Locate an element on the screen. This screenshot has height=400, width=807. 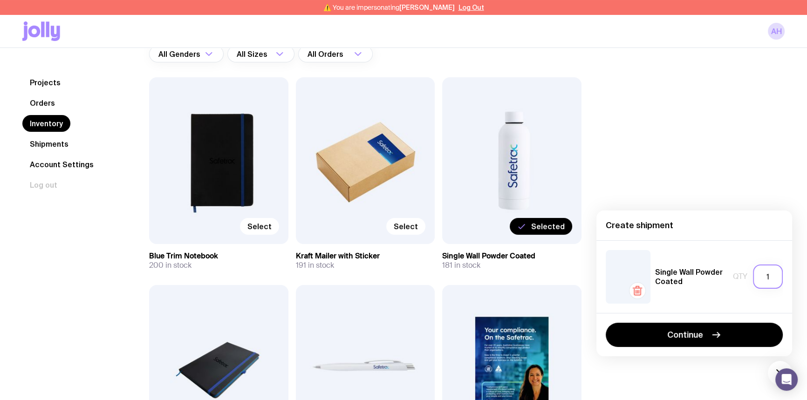
span: Selected is located at coordinates (548, 226).